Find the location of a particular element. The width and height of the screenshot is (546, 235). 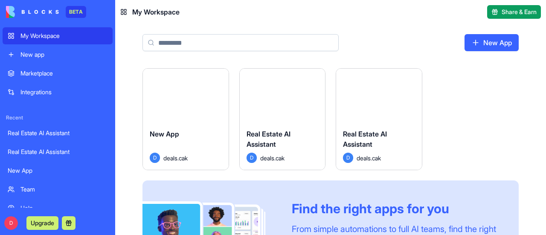

button: Share & Earn is located at coordinates (514, 12).